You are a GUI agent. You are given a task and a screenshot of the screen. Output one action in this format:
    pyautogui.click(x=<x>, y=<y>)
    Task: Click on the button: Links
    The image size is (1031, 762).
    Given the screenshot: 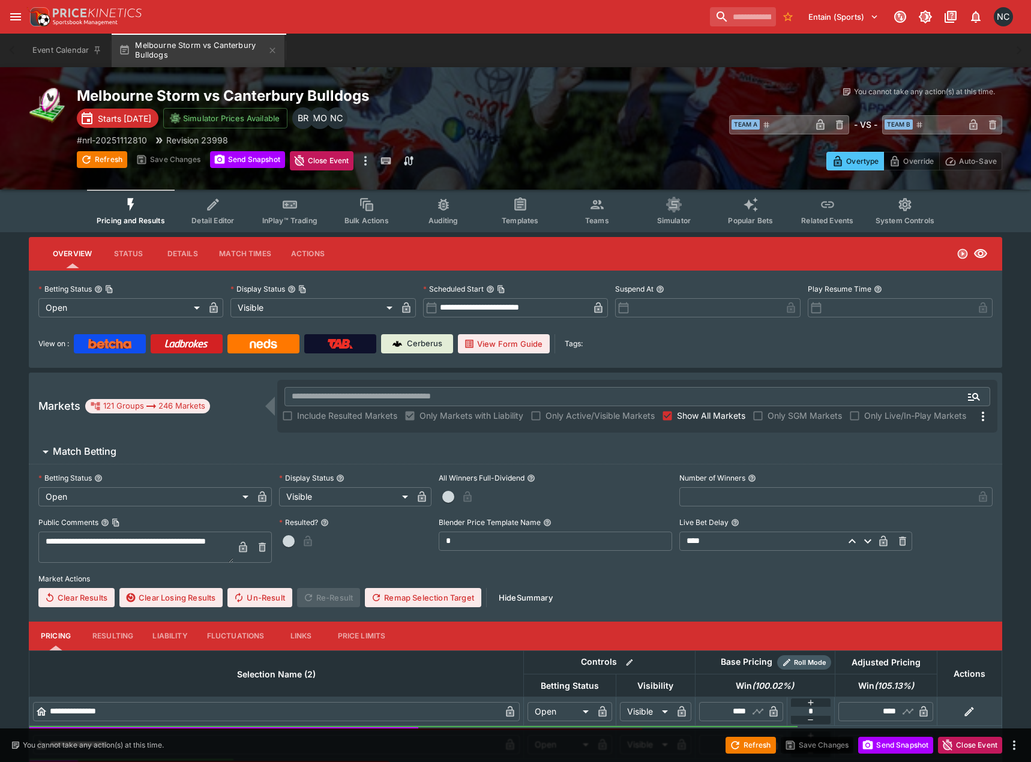 What is the action you would take?
    pyautogui.click(x=301, y=636)
    